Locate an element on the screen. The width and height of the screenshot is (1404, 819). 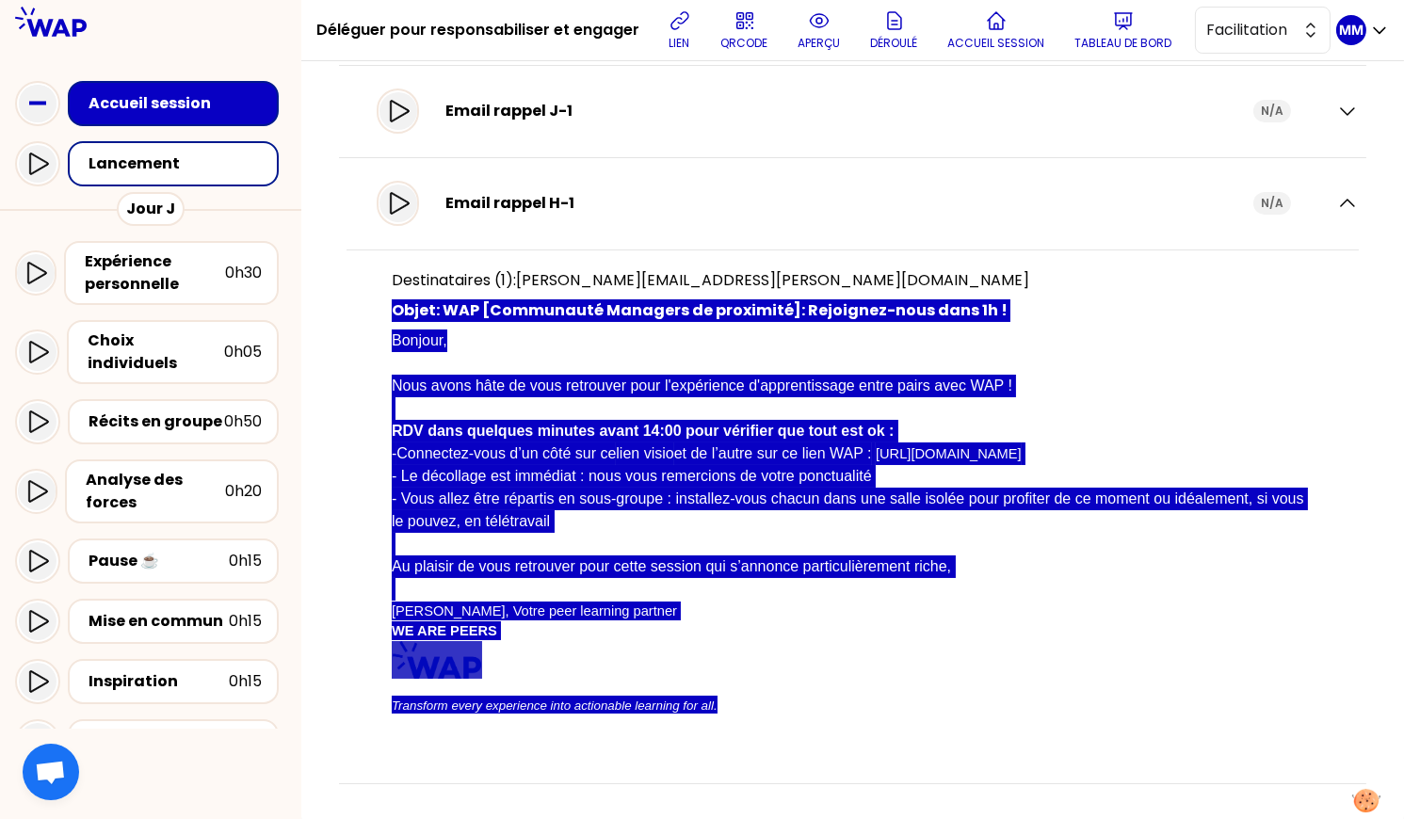
div: Inspiration is located at coordinates (158, 682).